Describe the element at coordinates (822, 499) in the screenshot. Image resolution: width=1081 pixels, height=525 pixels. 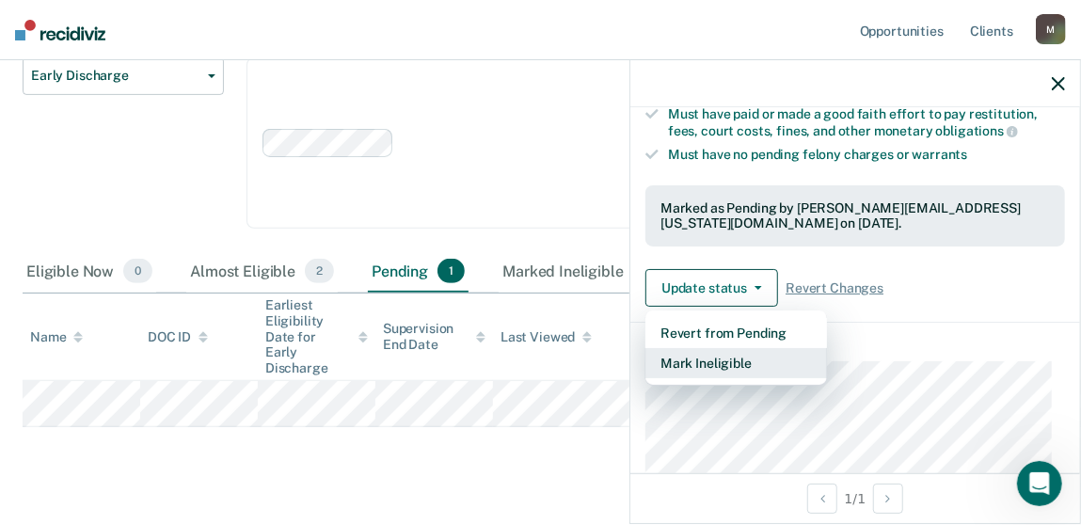
I see `button: Previous Opportunity` at that location.